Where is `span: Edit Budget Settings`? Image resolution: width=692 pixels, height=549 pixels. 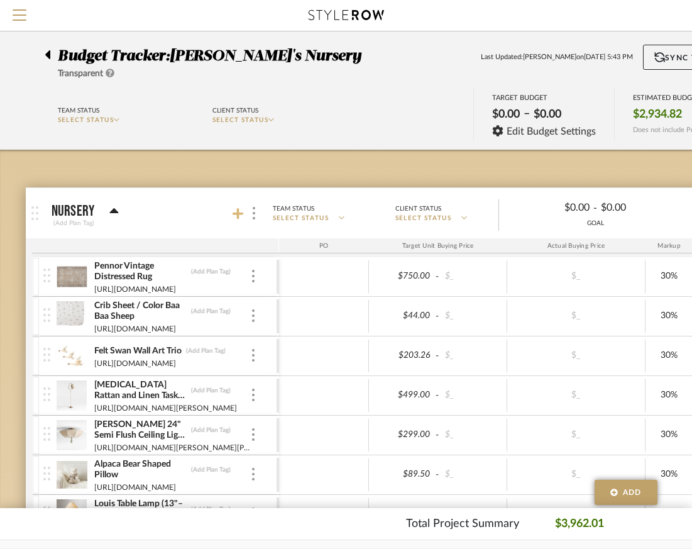
span: Edit Budget Settings is located at coordinates (551, 131).